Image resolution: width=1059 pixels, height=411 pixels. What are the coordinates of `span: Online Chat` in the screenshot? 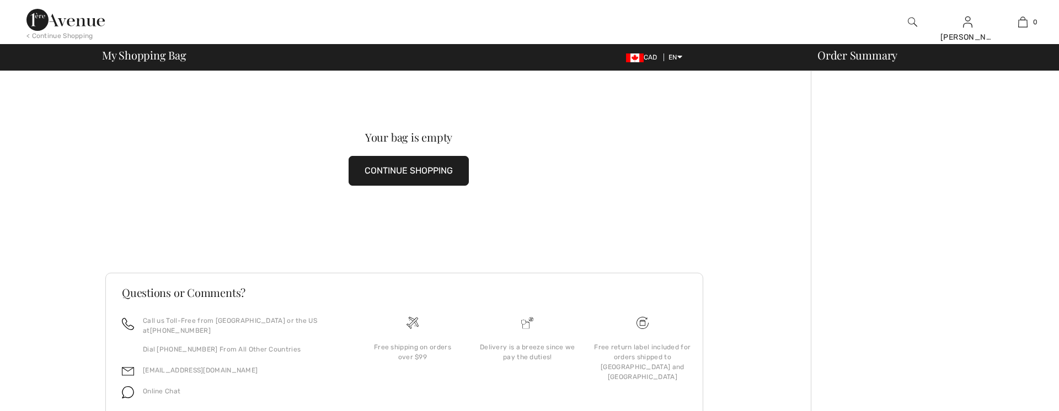 It's located at (162, 391).